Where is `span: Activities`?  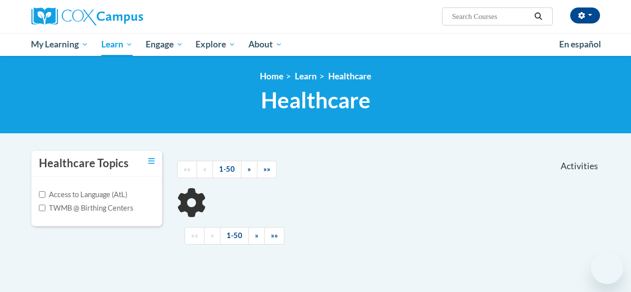 span: Activities is located at coordinates (580, 166).